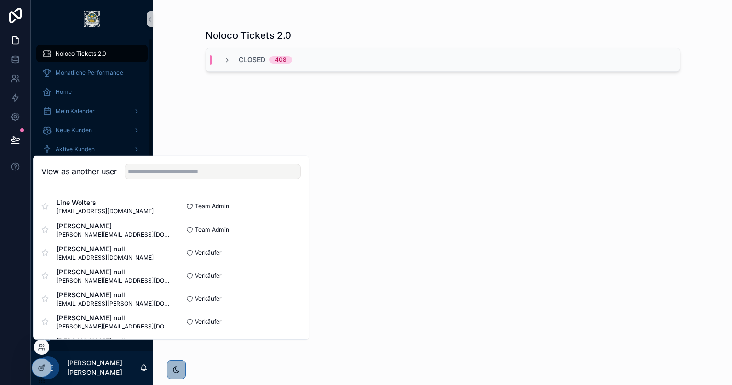 The height and width of the screenshot is (385, 732). I want to click on span: Mein Kalender, so click(75, 111).